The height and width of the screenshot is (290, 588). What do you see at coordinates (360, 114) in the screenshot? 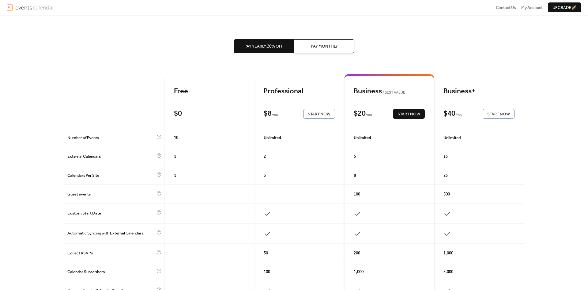
I see `div: $ 20` at bounding box center [360, 114].